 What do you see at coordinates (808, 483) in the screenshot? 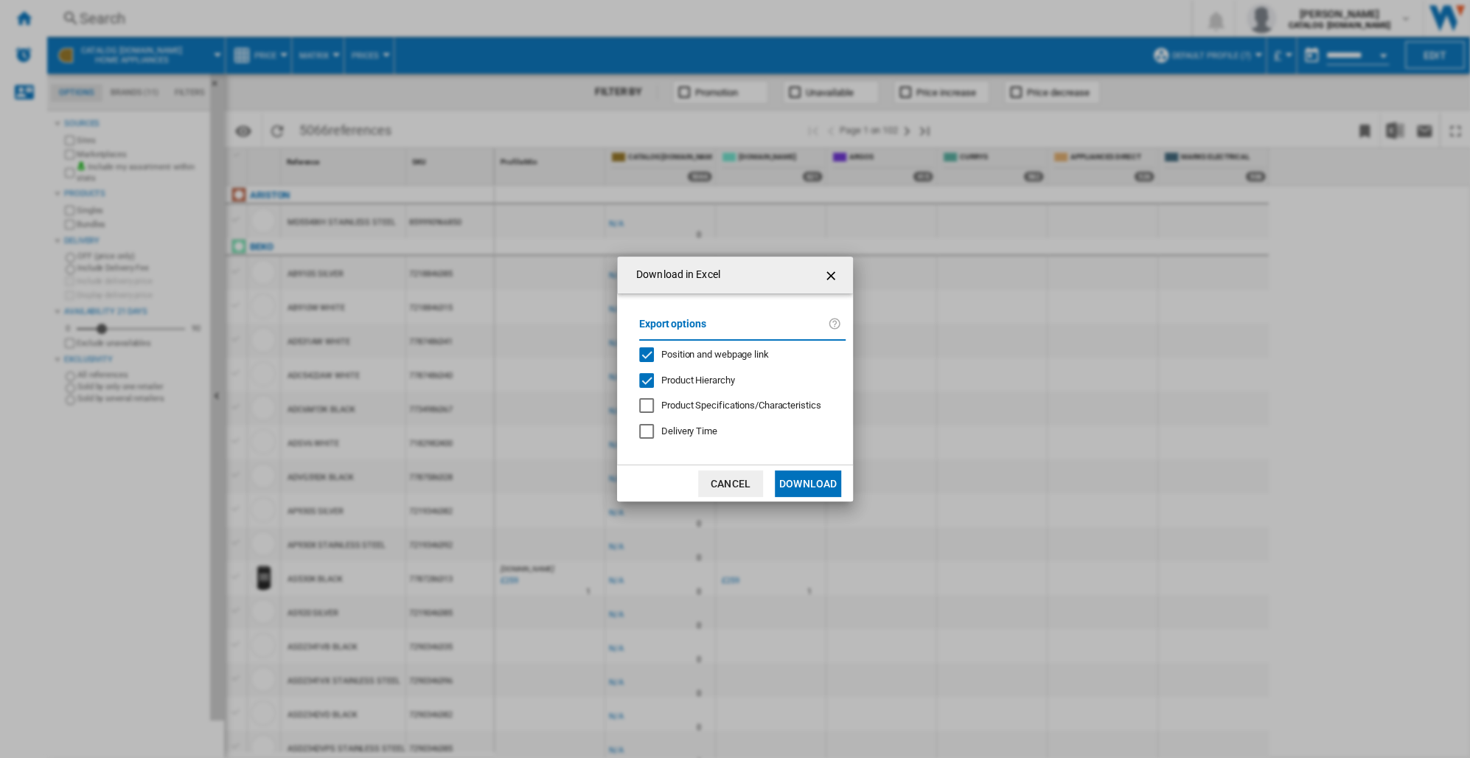
I see `button: Download` at bounding box center [808, 483].